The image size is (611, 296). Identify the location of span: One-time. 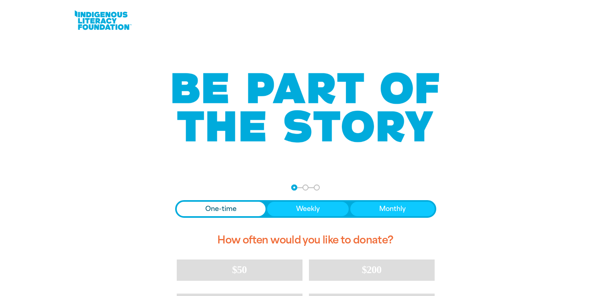
(221, 209).